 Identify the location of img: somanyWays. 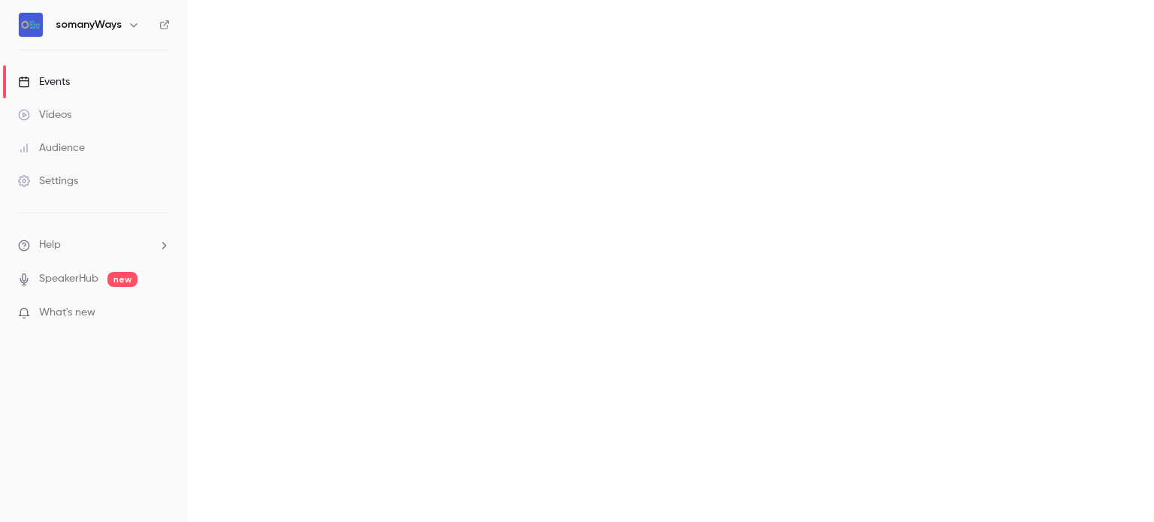
(31, 25).